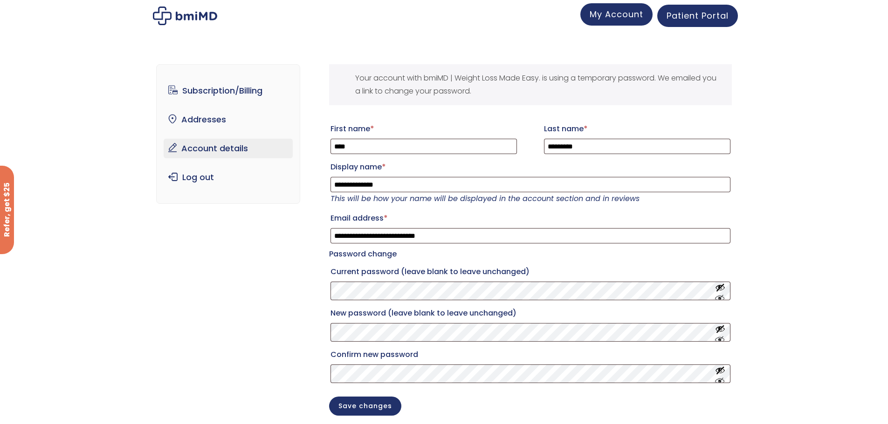  I want to click on a: Account details, so click(228, 149).